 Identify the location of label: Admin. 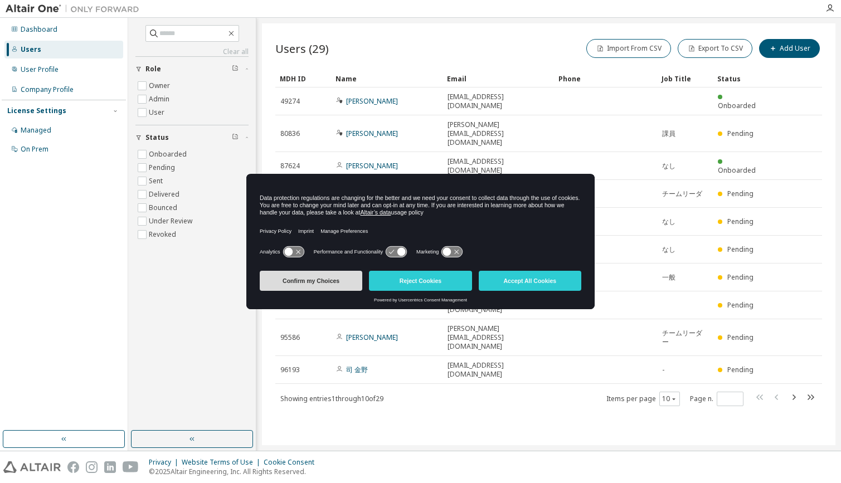
(160, 99).